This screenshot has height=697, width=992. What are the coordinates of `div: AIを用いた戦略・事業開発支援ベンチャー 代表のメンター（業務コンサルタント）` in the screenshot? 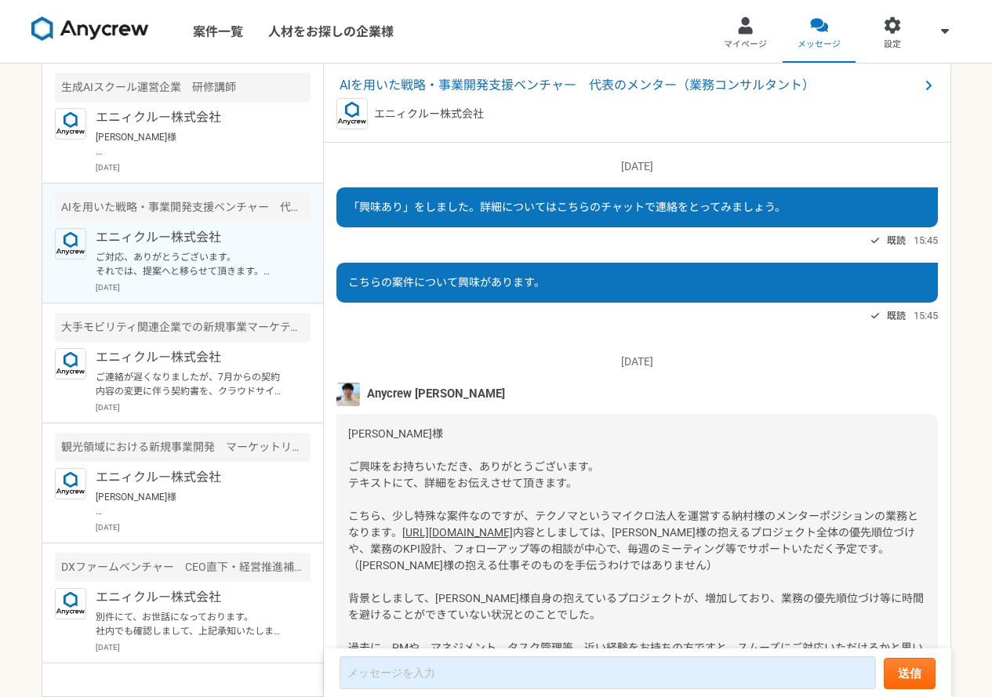 It's located at (183, 207).